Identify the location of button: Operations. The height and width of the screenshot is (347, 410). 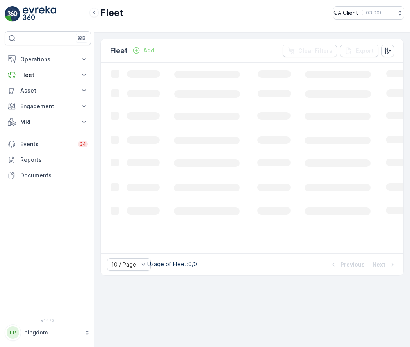
(48, 59).